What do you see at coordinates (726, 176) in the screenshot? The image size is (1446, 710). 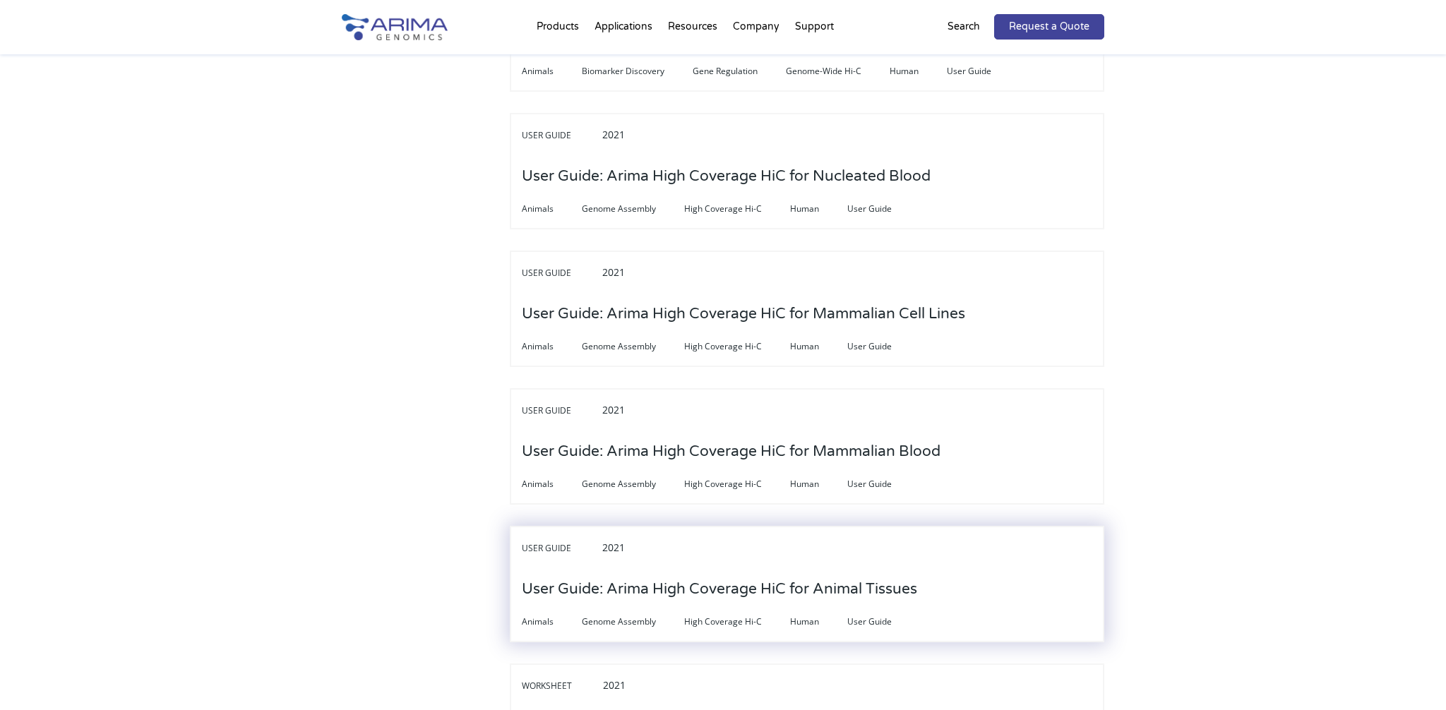 I see `a: User Guide: Arima High Coverage HiC for Nucleated Blood` at bounding box center [726, 176].